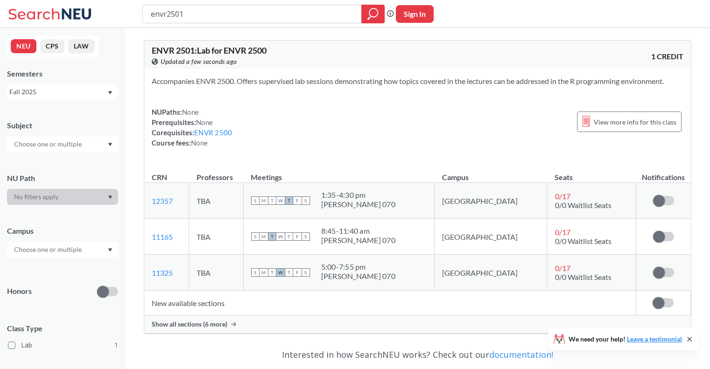  I want to click on a: 11325, so click(162, 273).